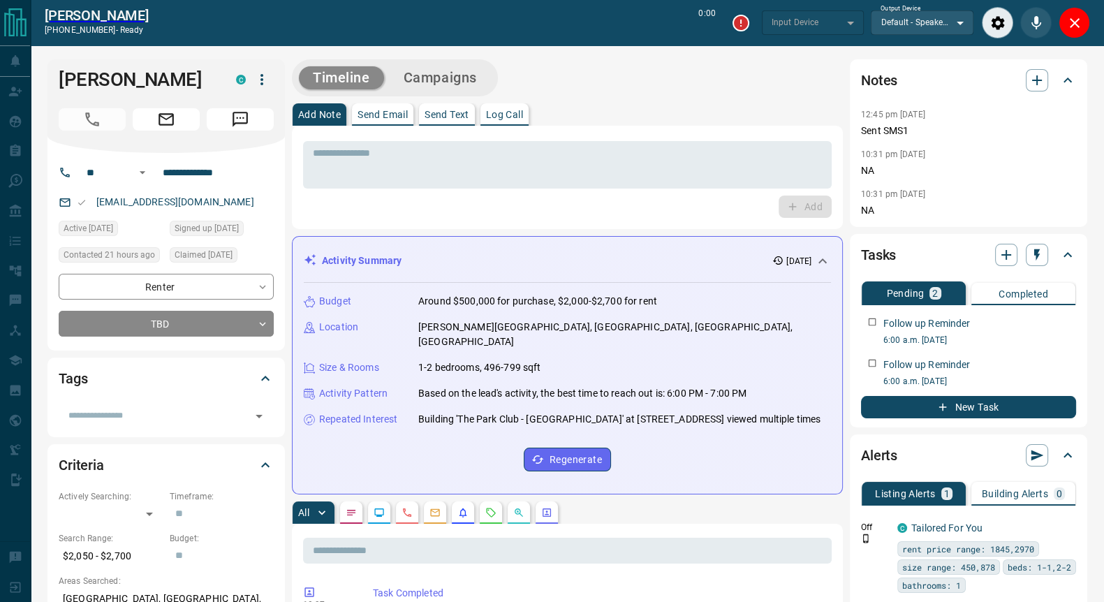 The width and height of the screenshot is (1104, 602). Describe the element at coordinates (166, 379) in the screenshot. I see `div: Tags` at that location.